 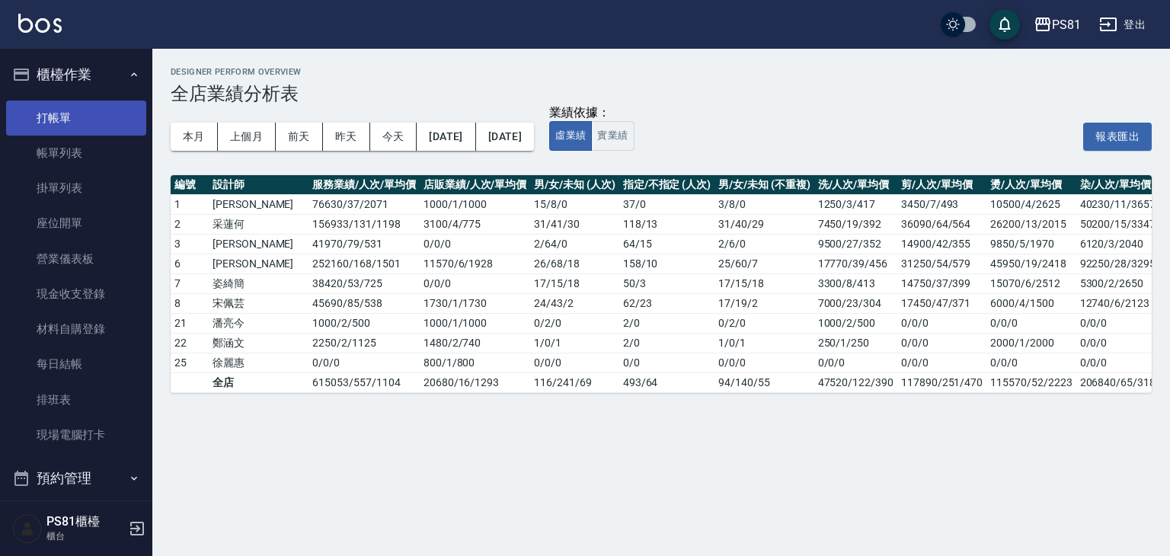 I want to click on td: 17 / 15 / 18, so click(x=574, y=283).